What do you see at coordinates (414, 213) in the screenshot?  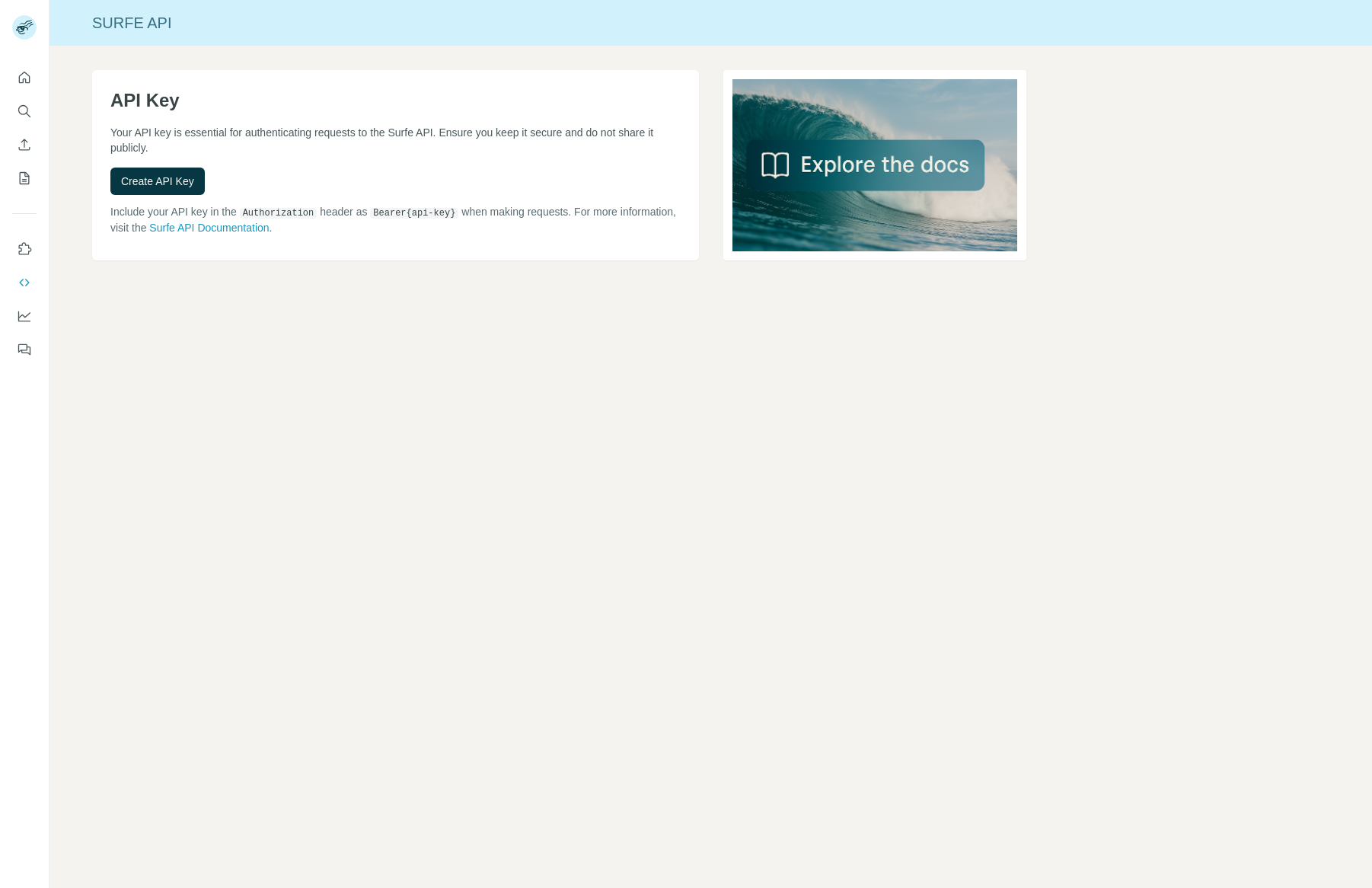 I see `code: Bearer {api-key}` at bounding box center [414, 213].